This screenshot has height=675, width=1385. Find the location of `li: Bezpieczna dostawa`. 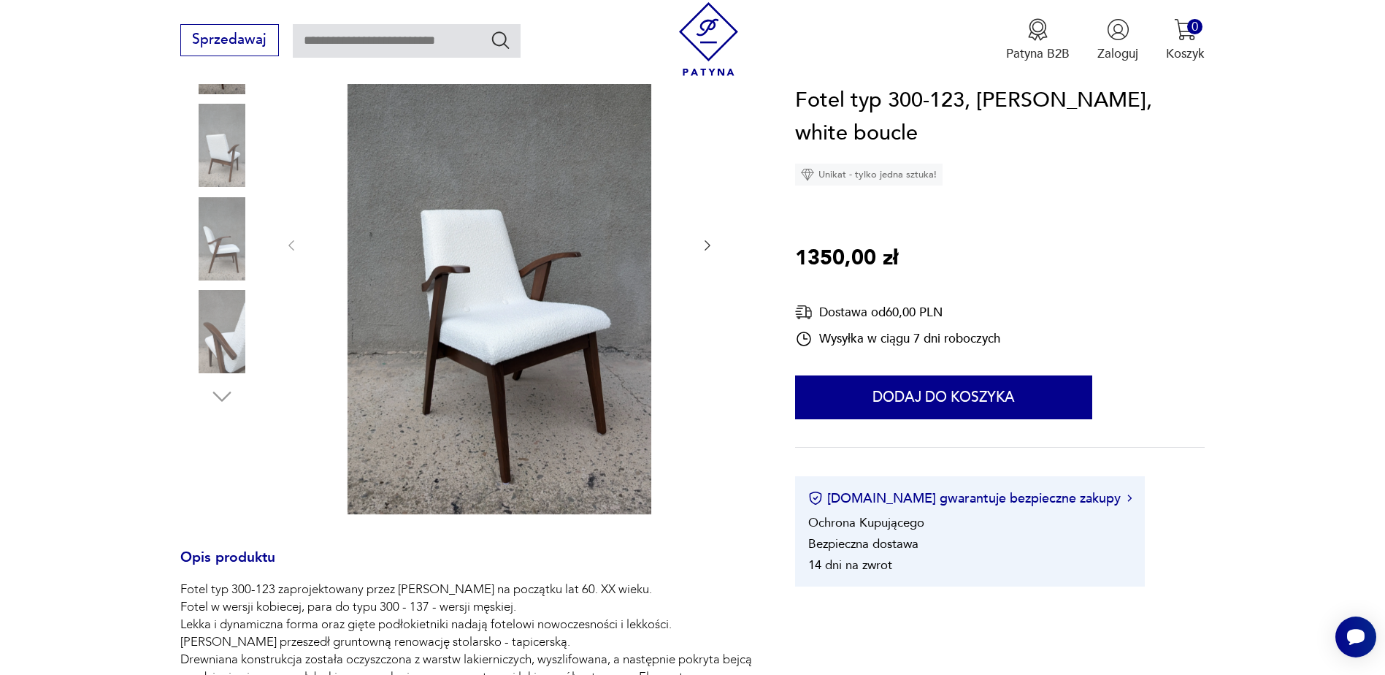

li: Bezpieczna dostawa is located at coordinates (863, 543).